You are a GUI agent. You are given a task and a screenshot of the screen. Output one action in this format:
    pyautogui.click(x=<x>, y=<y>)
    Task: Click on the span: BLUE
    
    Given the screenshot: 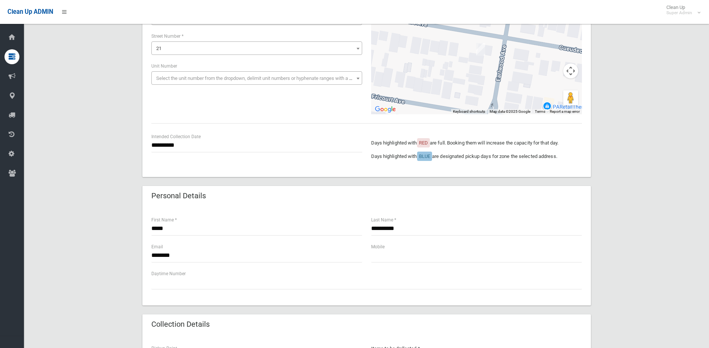 What is the action you would take?
    pyautogui.click(x=424, y=156)
    